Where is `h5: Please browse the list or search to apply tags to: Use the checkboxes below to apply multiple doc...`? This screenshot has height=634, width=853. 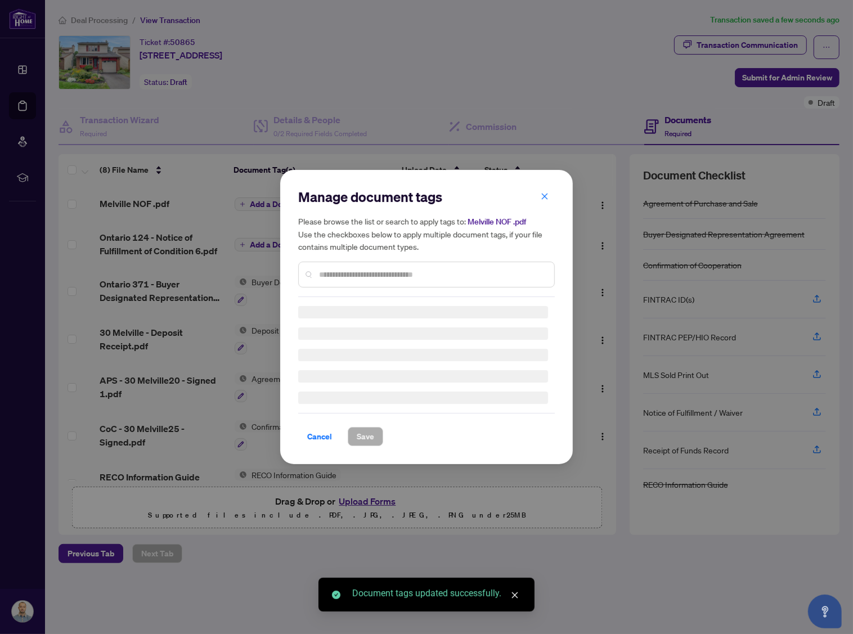
h5: Please browse the list or search to apply tags to: Use the checkboxes below to apply multiple doc... is located at coordinates (426, 233).